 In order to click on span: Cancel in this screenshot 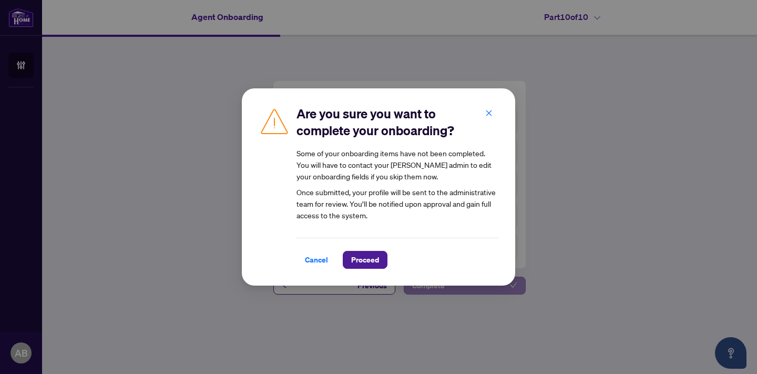, I will do `click(317, 260)`.